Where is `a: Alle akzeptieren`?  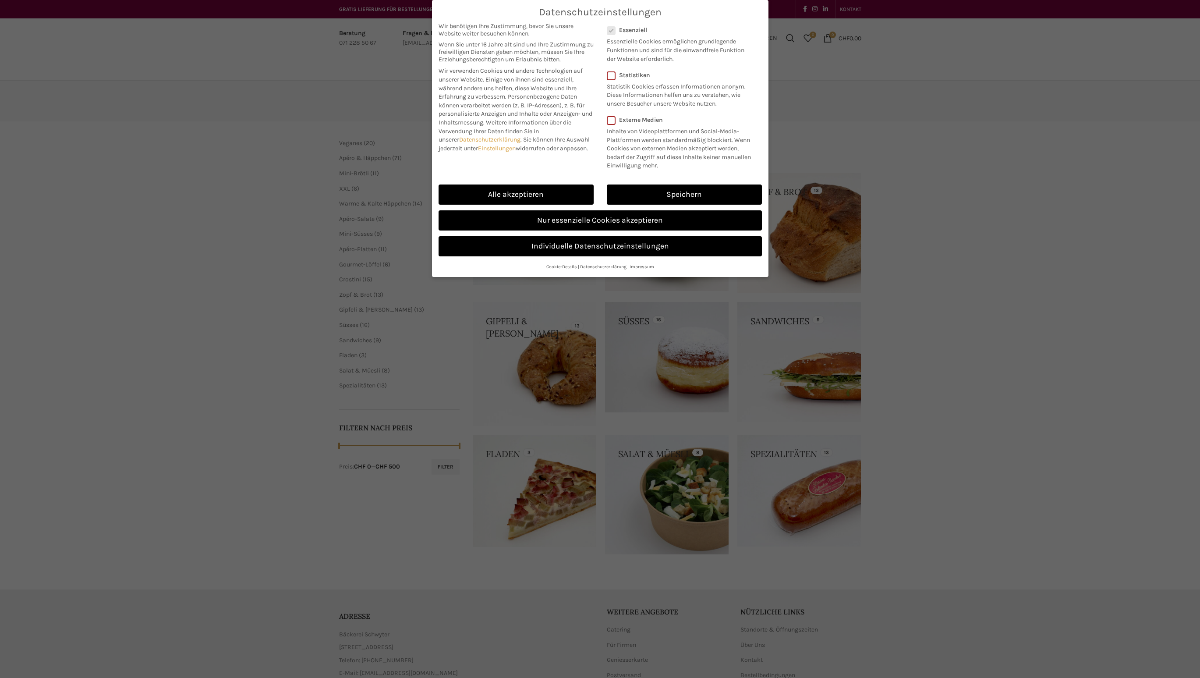
a: Alle akzeptieren is located at coordinates (516, 195).